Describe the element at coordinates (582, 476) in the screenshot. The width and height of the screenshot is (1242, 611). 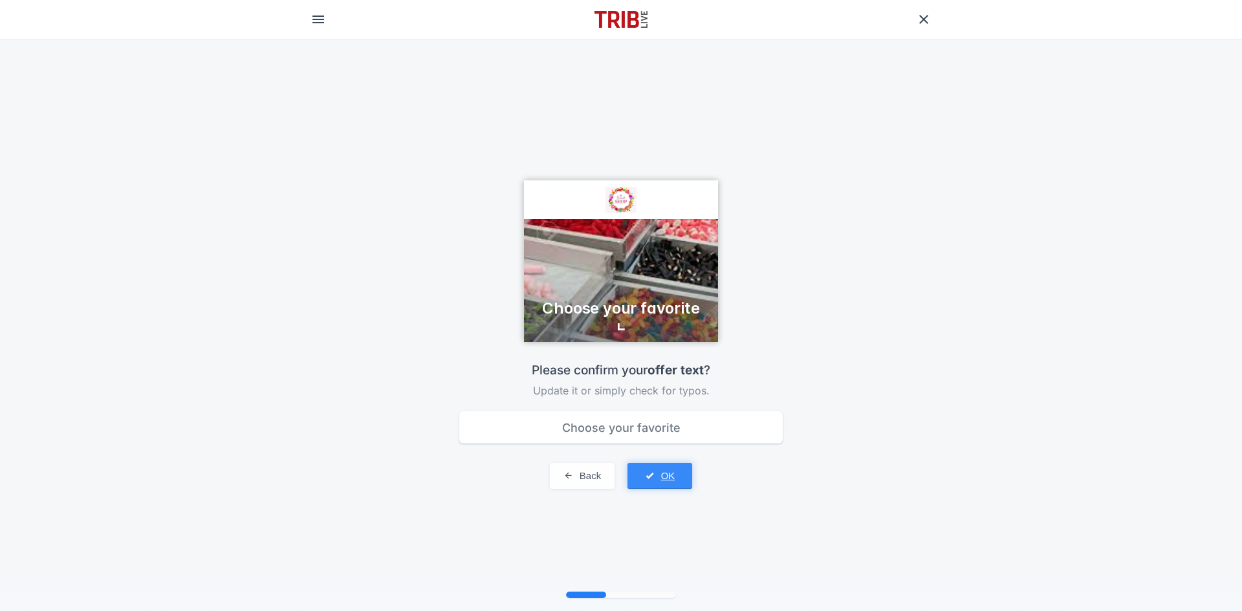
I see `button: Back` at that location.